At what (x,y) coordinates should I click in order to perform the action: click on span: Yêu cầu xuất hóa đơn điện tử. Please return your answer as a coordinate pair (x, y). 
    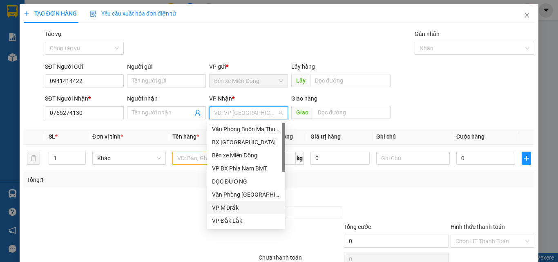
    Looking at the image, I should click on (133, 13).